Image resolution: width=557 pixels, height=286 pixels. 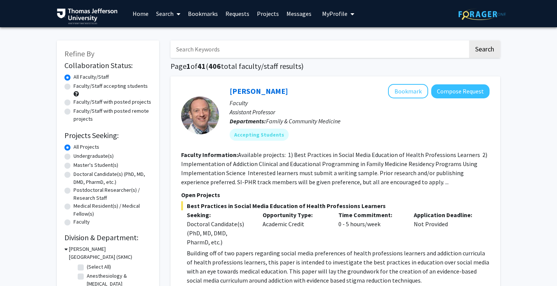 What do you see at coordinates (237, 14) in the screenshot?
I see `a: Requests` at bounding box center [237, 14].